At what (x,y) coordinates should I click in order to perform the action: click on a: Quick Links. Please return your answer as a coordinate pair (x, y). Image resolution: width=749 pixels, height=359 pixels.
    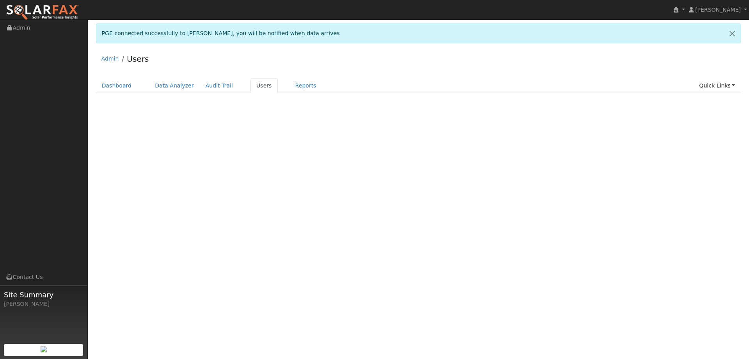
    Looking at the image, I should click on (717, 85).